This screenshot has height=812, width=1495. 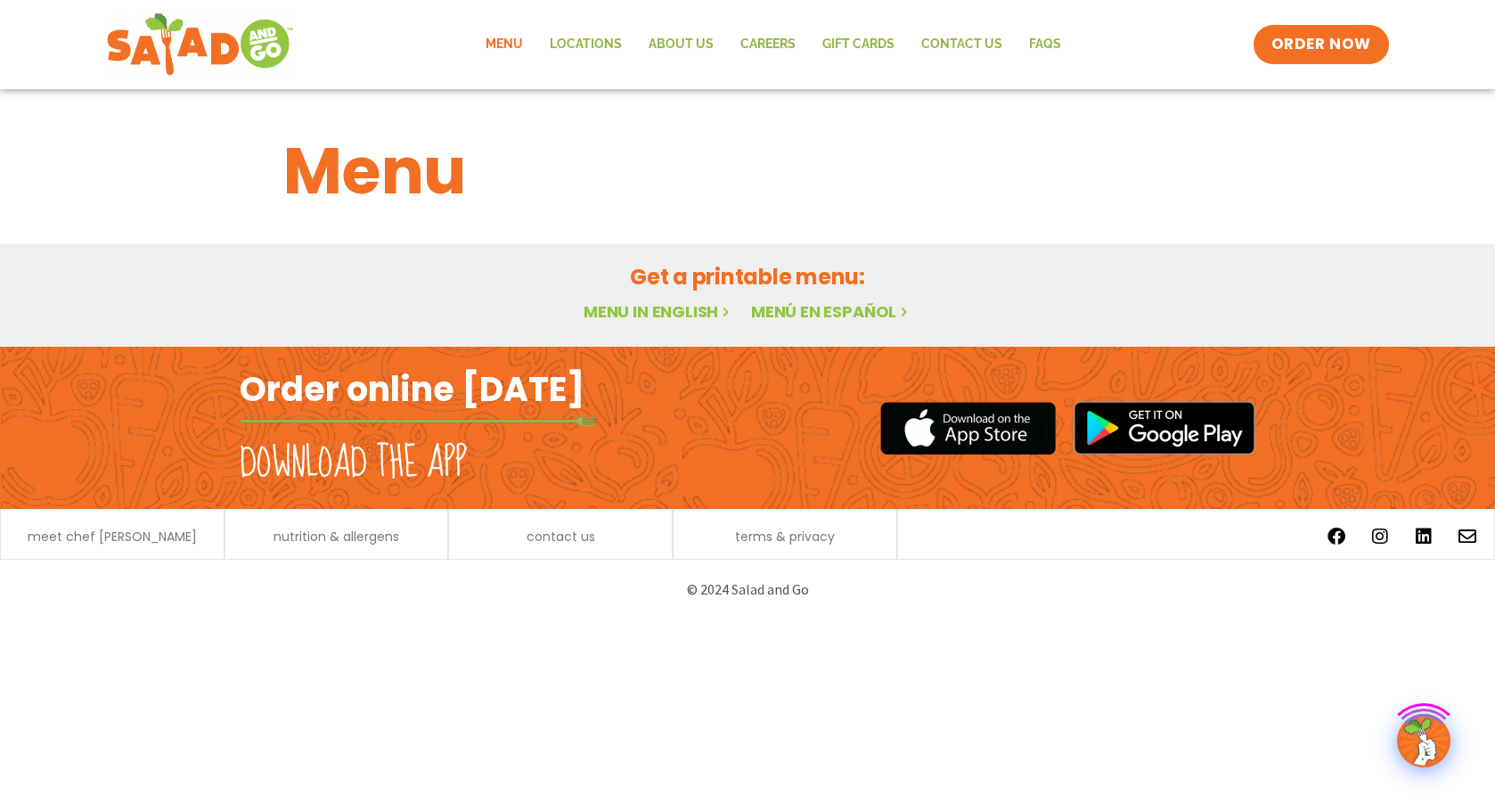 I want to click on h2: Get a printable menu:, so click(x=748, y=276).